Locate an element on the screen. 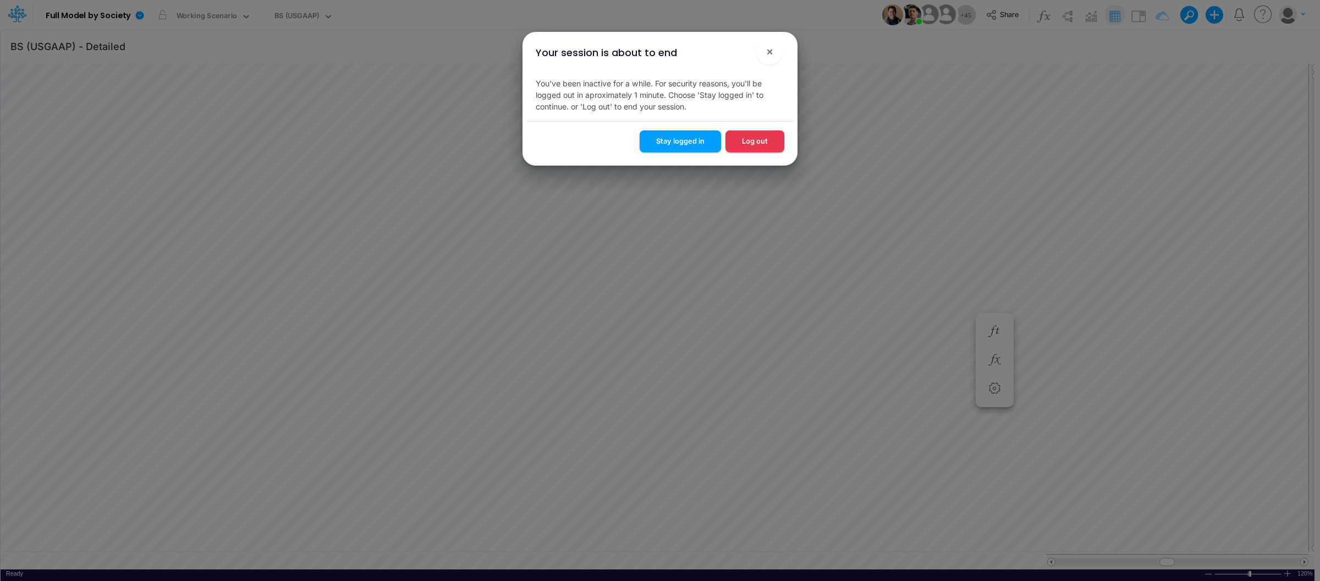 This screenshot has height=581, width=1320. div: You've been inactive for a while. For security reasons, you'll be logged out in aproximately 1 mi... is located at coordinates (660, 95).